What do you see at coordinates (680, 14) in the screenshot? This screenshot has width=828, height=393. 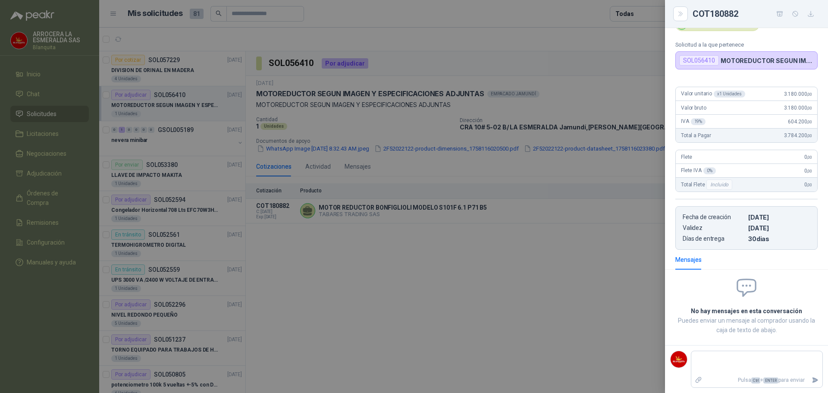 I see `button: Close` at bounding box center [680, 14].